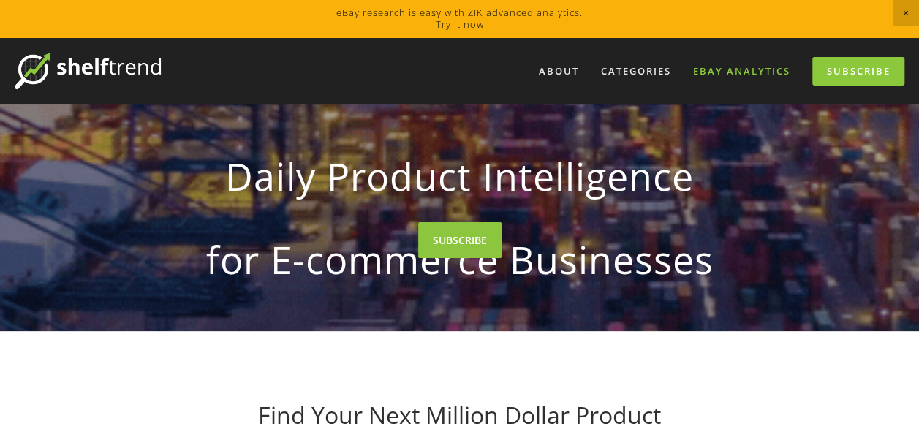  What do you see at coordinates (636, 71) in the screenshot?
I see `div: Categories` at bounding box center [636, 71].